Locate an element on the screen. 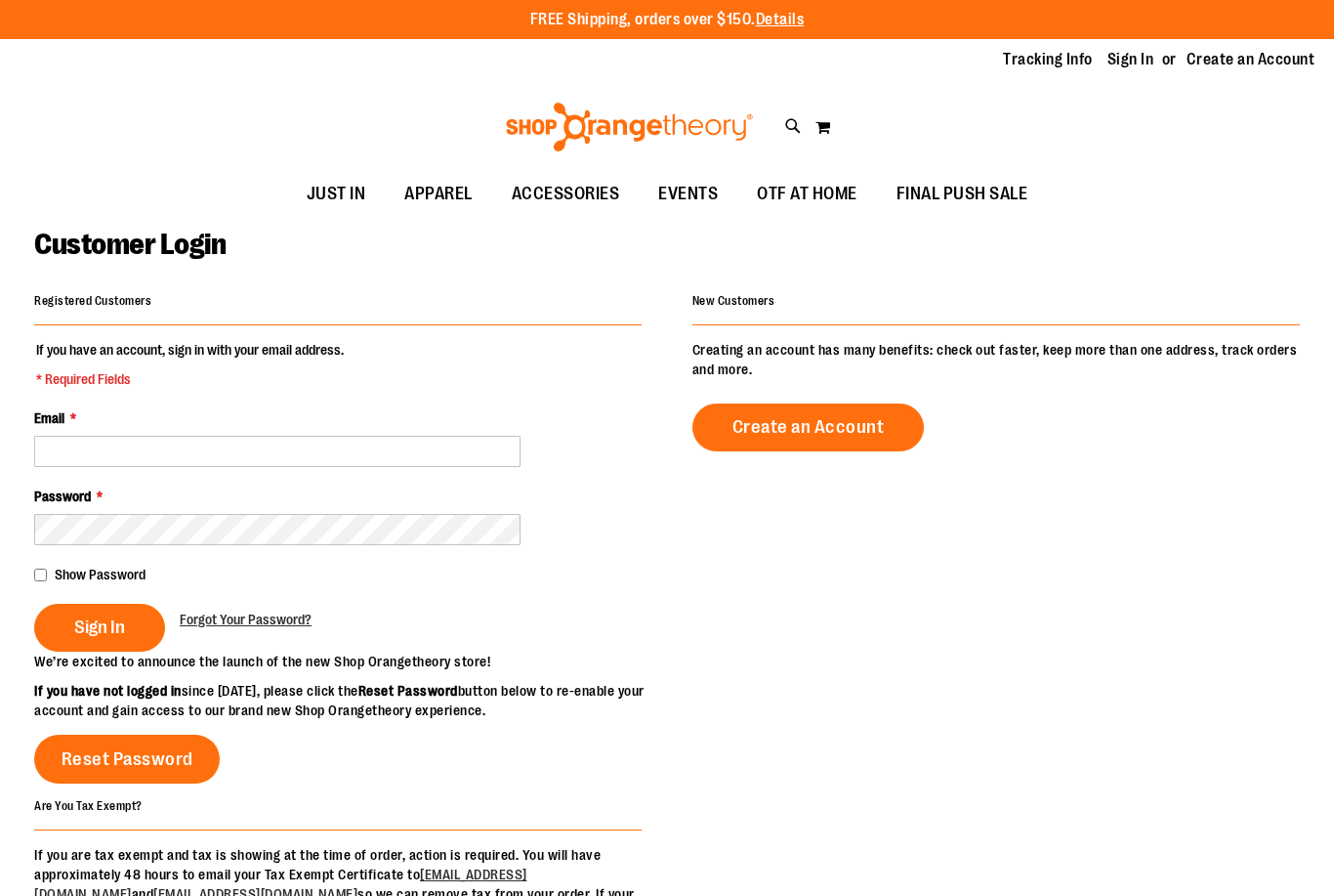  img: Shop Orangetheory is located at coordinates (629, 127).